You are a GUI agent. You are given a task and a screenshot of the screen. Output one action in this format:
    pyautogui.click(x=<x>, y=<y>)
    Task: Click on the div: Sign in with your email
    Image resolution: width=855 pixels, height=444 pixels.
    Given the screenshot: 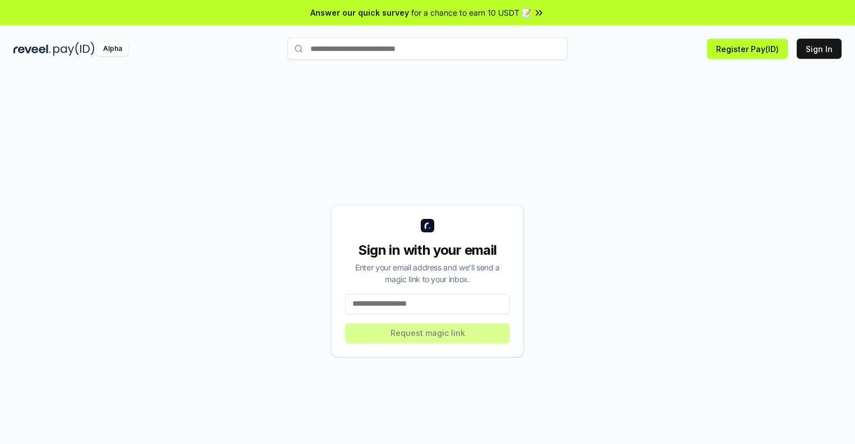 What is the action you would take?
    pyautogui.click(x=427, y=250)
    